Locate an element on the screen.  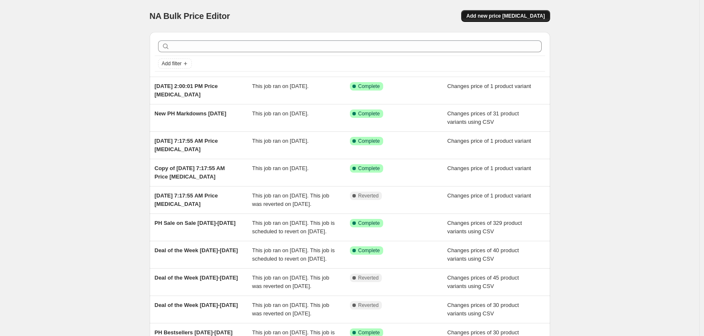
span: Changes prices of 45 product variants using CSV is located at coordinates (483, 282).